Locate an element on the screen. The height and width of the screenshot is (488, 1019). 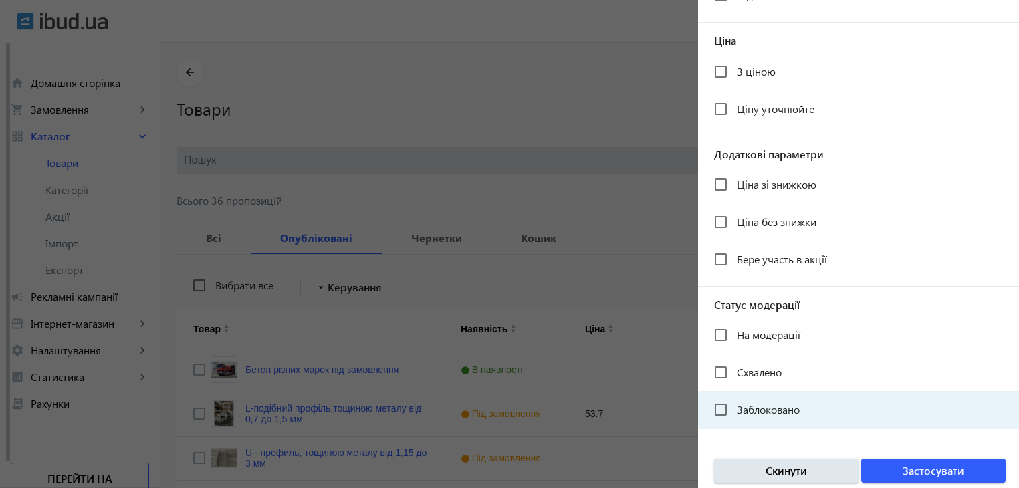
span: На модерації is located at coordinates (768, 334).